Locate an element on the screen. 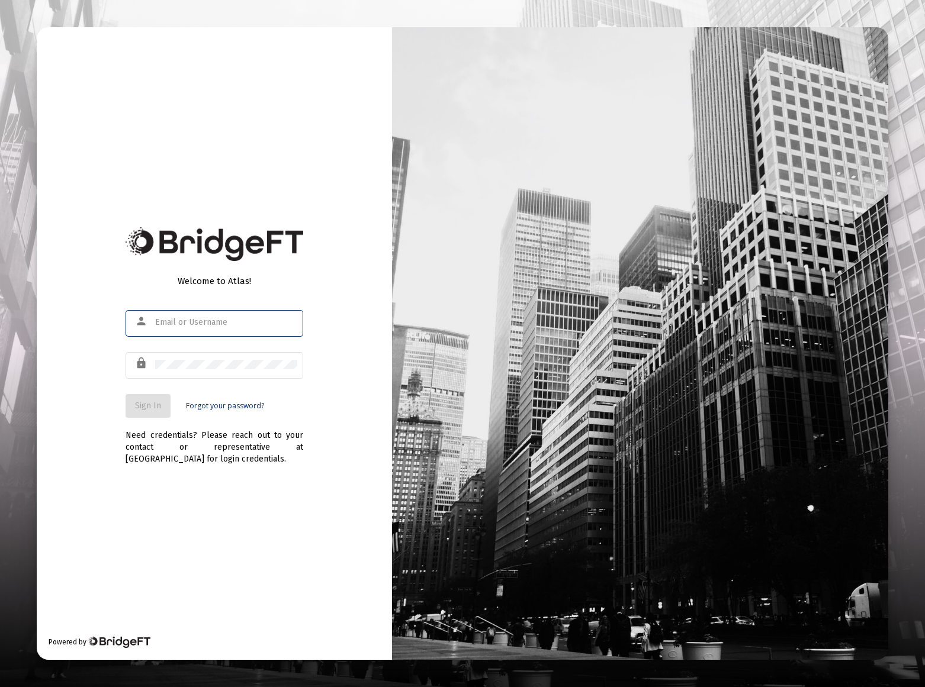 Image resolution: width=925 pixels, height=687 pixels. input: Email or Username is located at coordinates (226, 323).